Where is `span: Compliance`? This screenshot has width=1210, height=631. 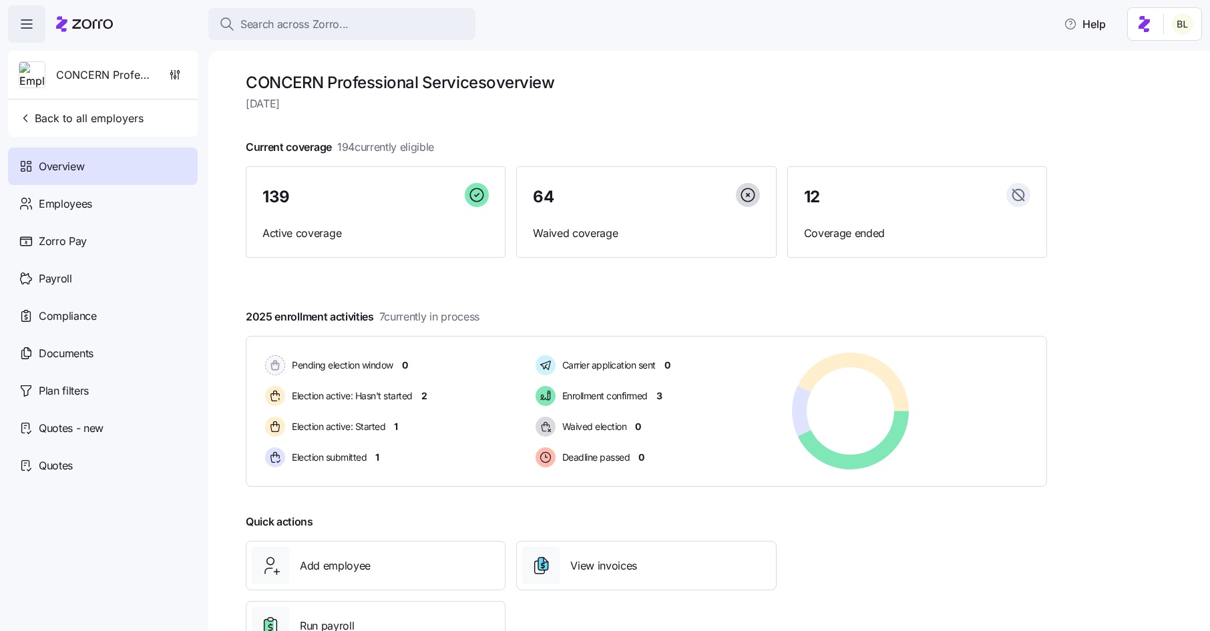
span: Compliance is located at coordinates (67, 316).